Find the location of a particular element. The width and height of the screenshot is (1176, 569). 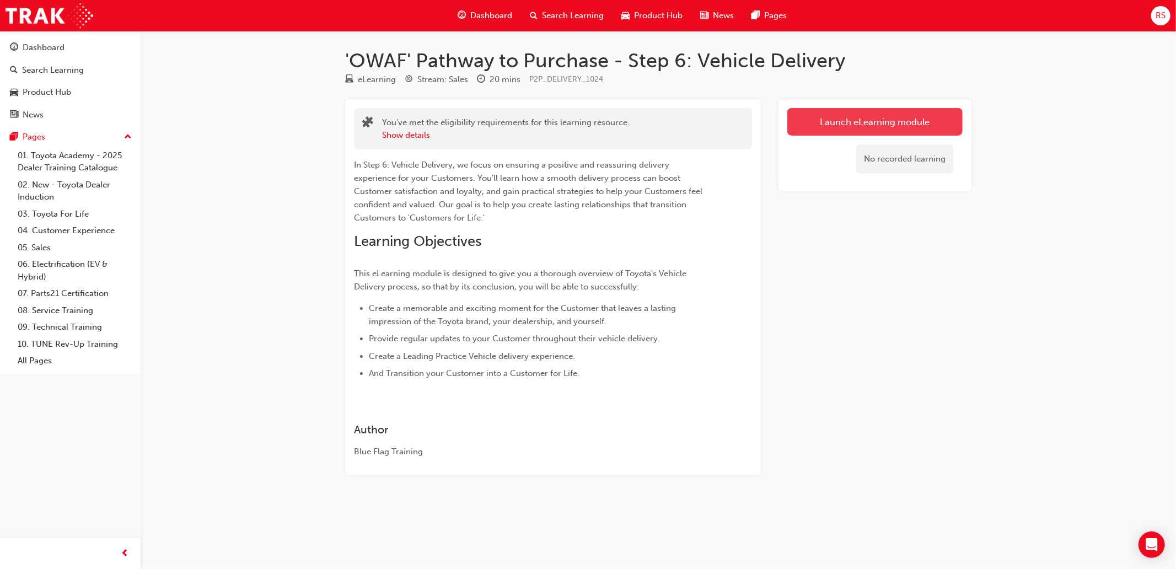

div: 20 mins is located at coordinates (505, 79).